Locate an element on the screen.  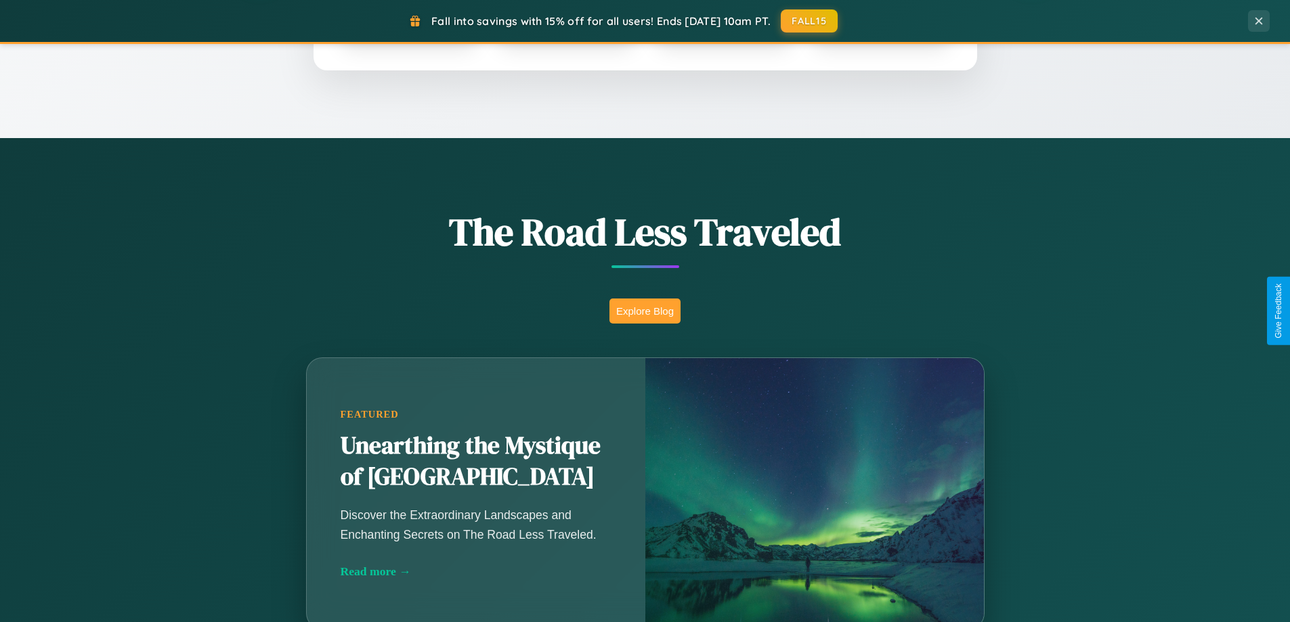
button: FALL15 is located at coordinates (809, 21).